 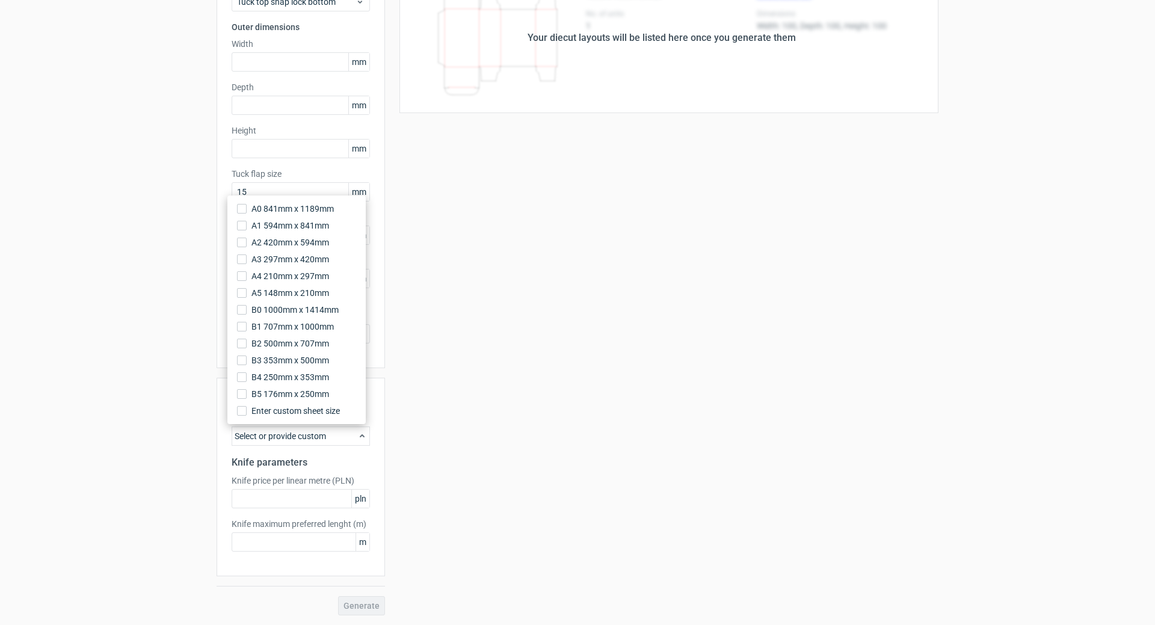 What do you see at coordinates (295, 310) in the screenshot?
I see `span: B0 1000mm x 1414mm` at bounding box center [295, 310].